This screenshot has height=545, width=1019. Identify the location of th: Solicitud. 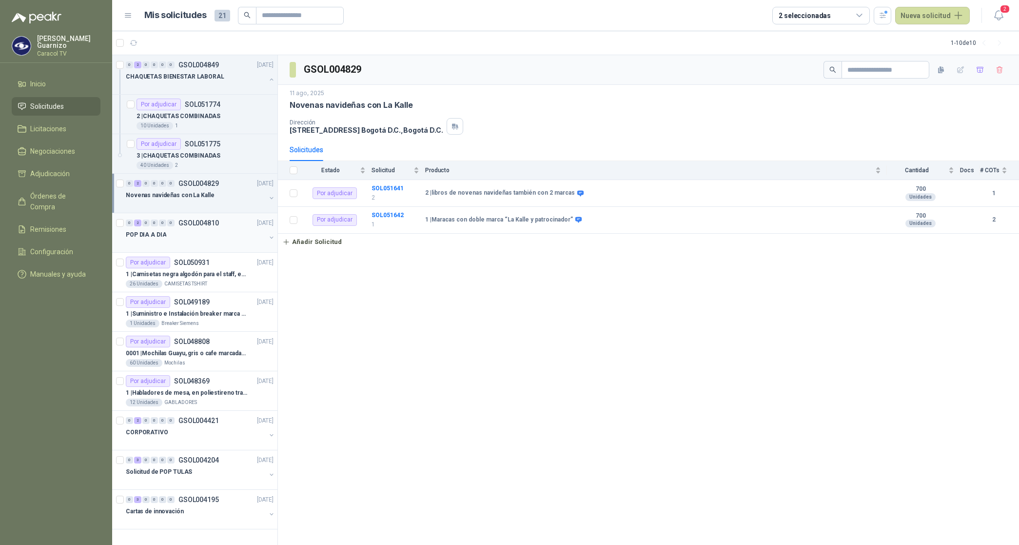
(398, 170).